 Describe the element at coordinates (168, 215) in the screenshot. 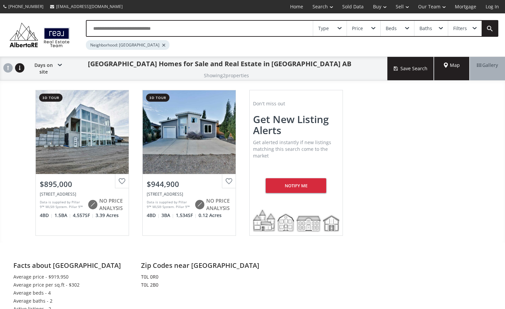

I see `span: 3 BA` at that location.